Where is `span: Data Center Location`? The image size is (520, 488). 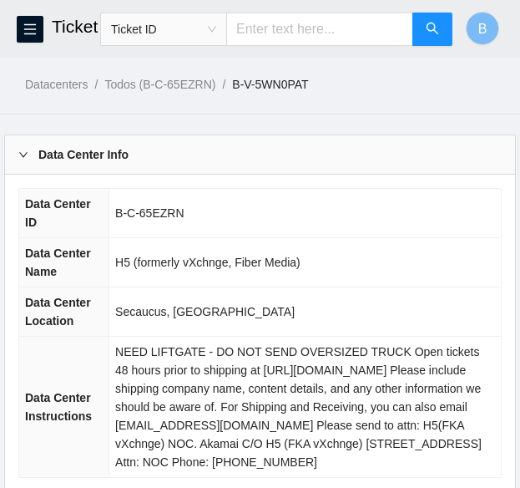 span: Data Center Location is located at coordinates (58, 312).